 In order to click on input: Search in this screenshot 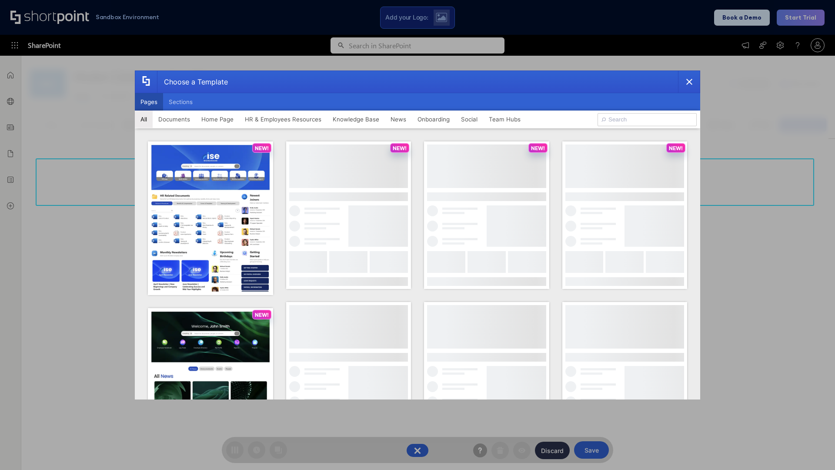, I will do `click(647, 120)`.